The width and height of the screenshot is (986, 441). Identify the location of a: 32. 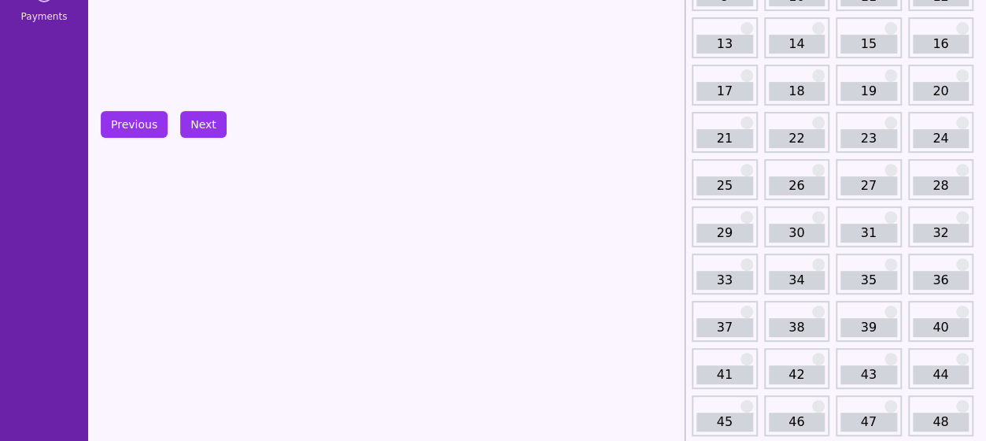
(941, 233).